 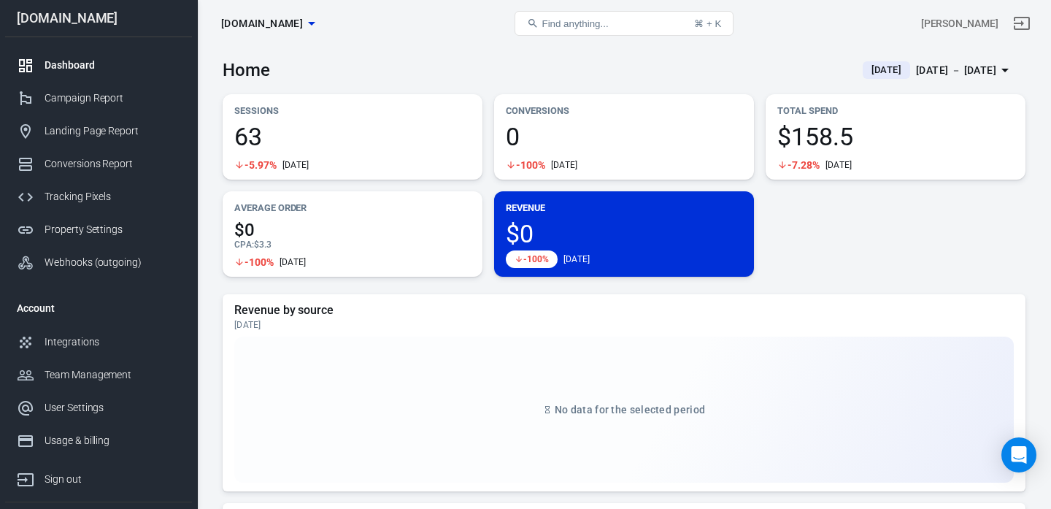 I want to click on div: Dashboard, so click(x=112, y=65).